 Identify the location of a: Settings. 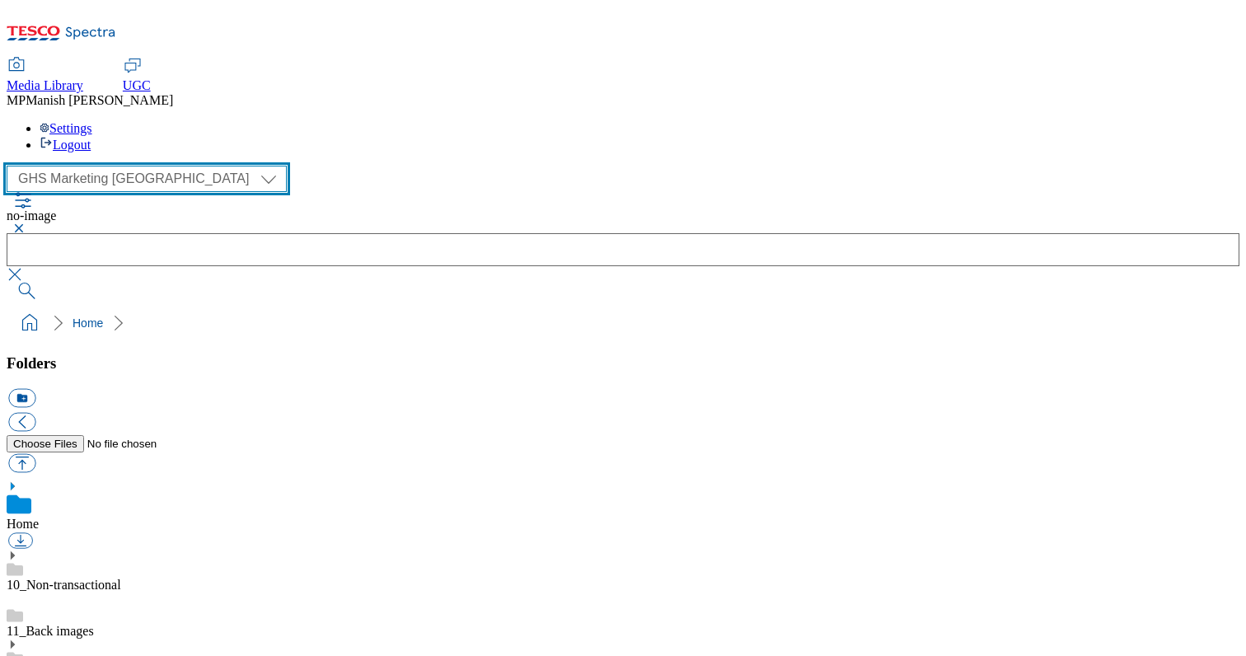
(66, 128).